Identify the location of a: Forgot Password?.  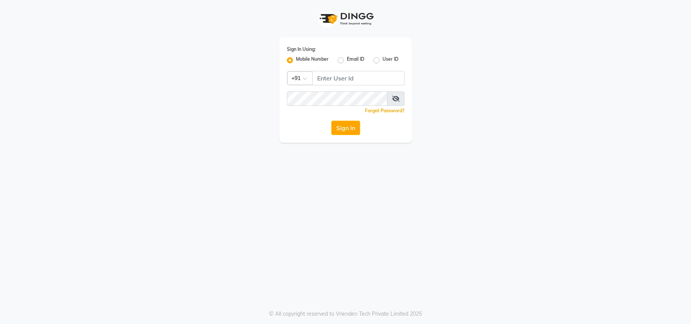
(385, 110).